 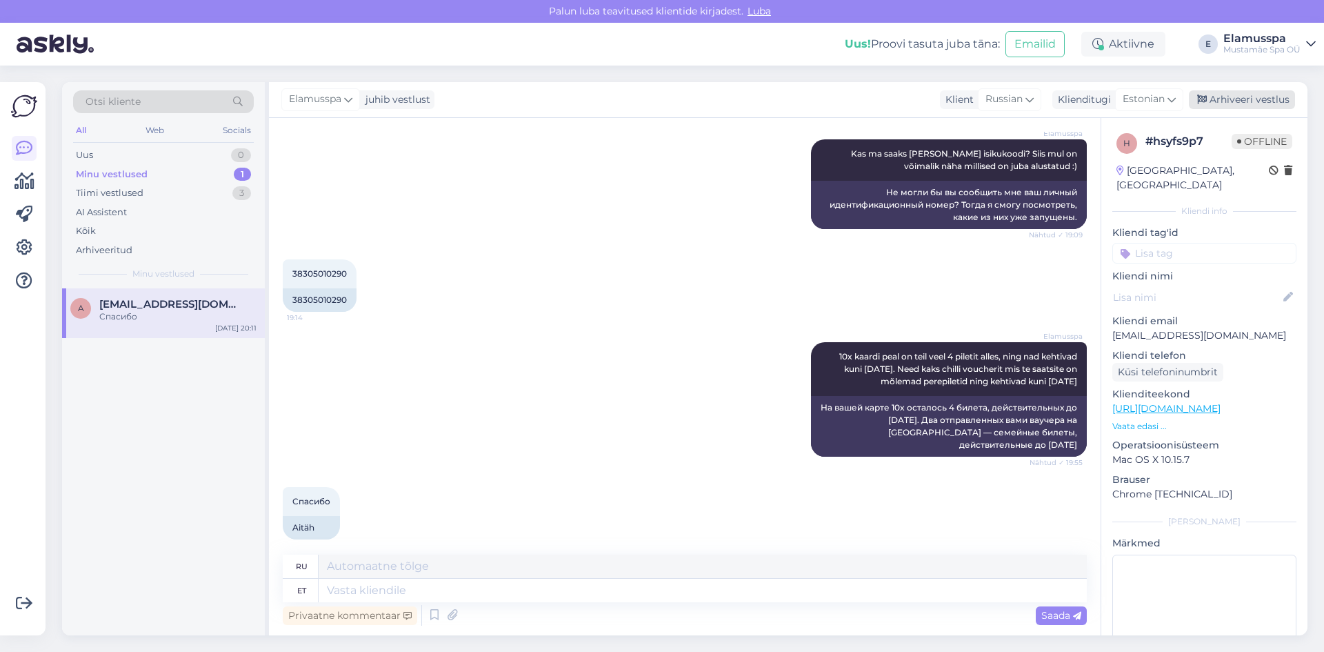 What do you see at coordinates (1143, 99) in the screenshot?
I see `span: Estonian` at bounding box center [1143, 99].